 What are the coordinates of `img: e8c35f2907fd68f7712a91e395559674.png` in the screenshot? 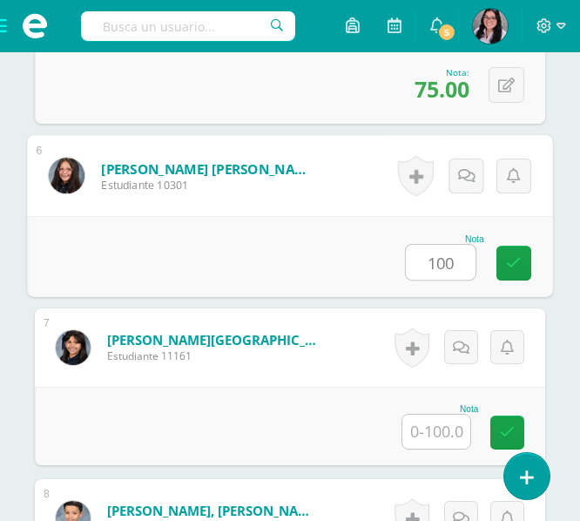 It's located at (73, 347).